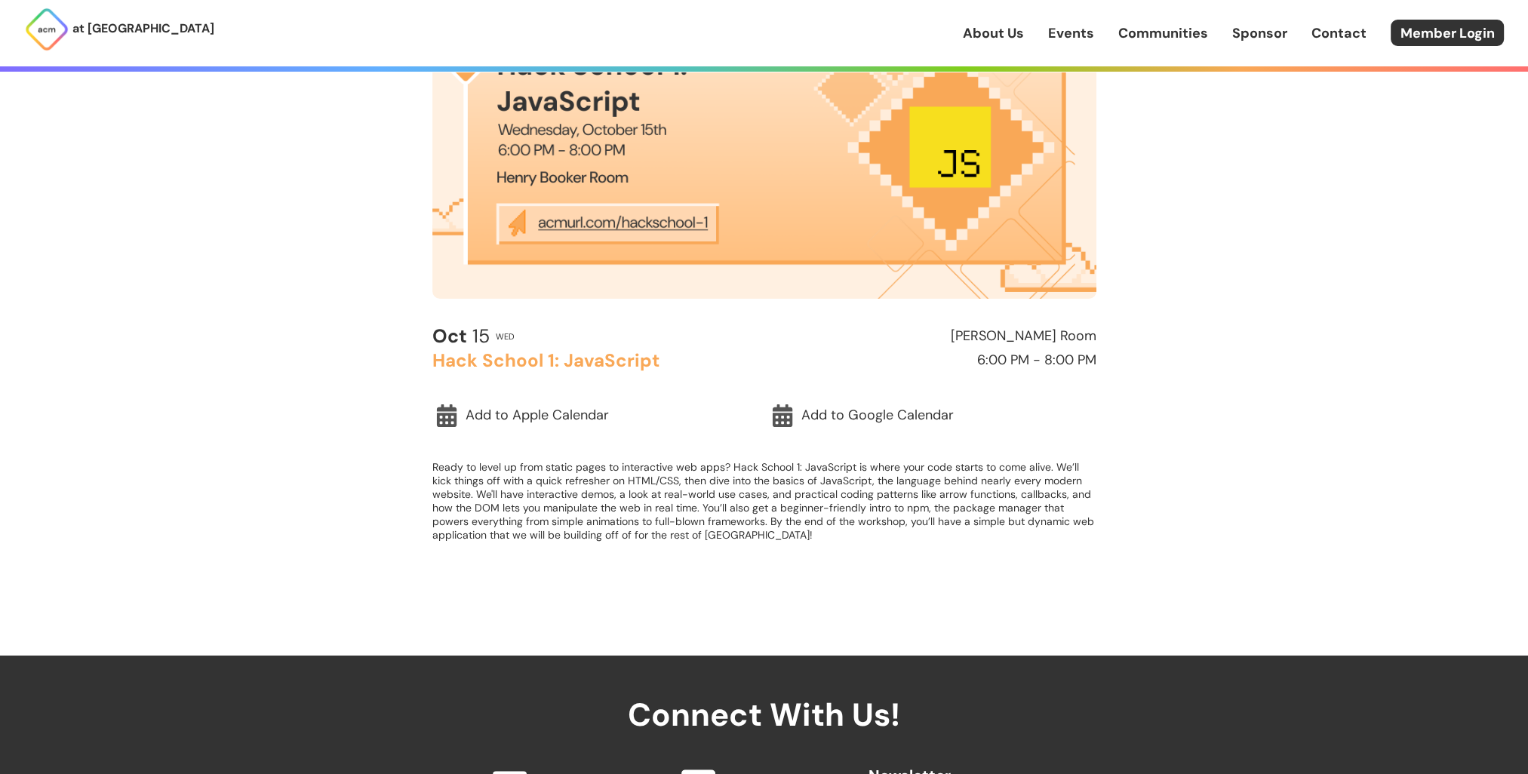  What do you see at coordinates (932, 416) in the screenshot?
I see `a: Add to Google Calendar` at bounding box center [932, 416].